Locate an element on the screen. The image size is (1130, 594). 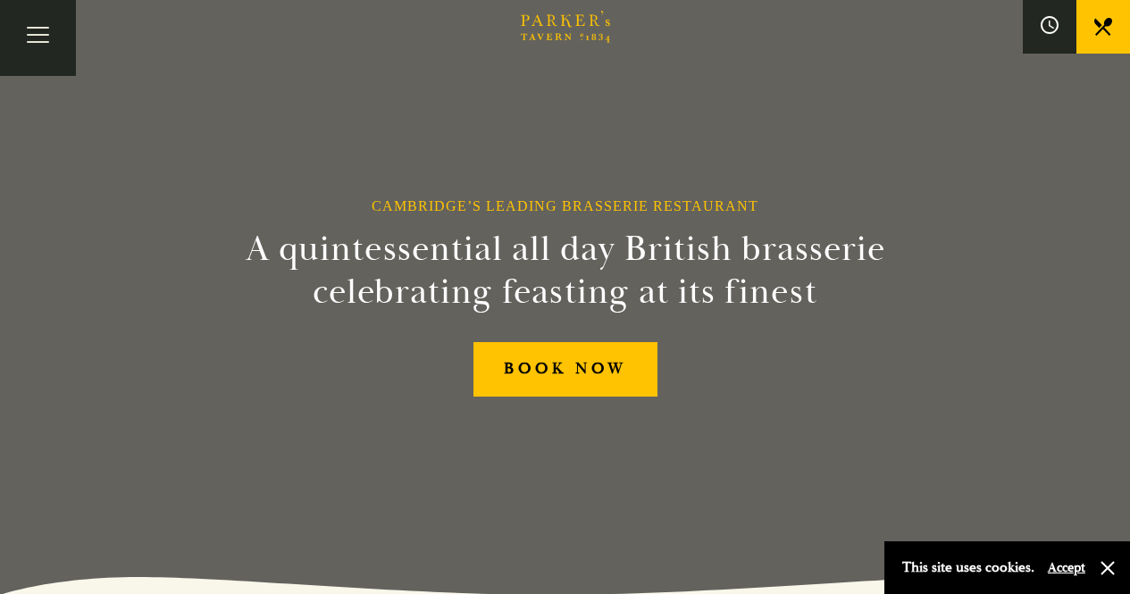
button: Accept is located at coordinates (1067, 567).